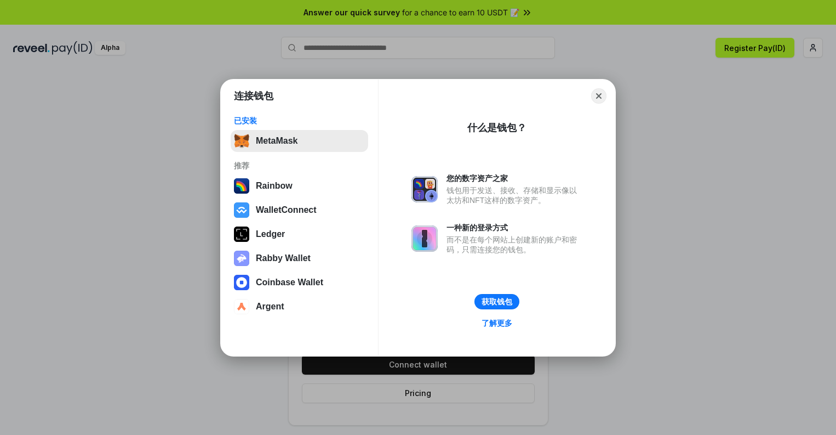 This screenshot has height=435, width=836. Describe the element at coordinates (299, 258) in the screenshot. I see `button: Rabby Wallet` at that location.